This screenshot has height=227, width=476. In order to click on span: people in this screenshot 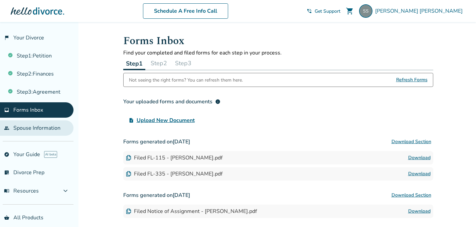, I will do `click(7, 128)`.